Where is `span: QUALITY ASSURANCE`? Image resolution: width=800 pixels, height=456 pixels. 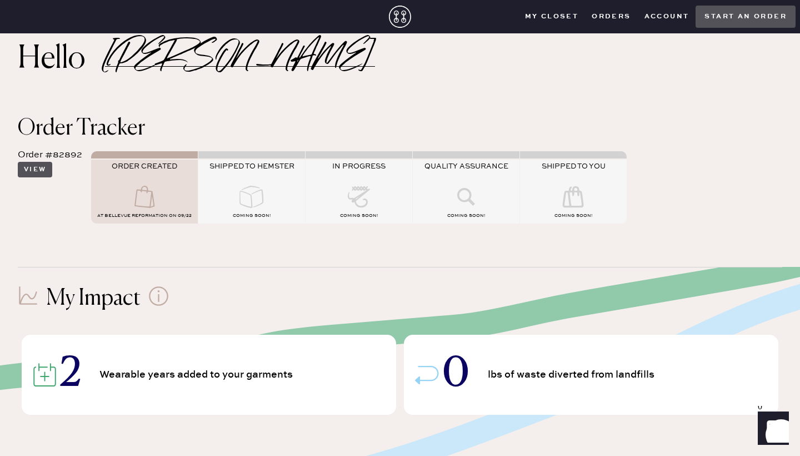
span: QUALITY ASSURANCE is located at coordinates (466, 166).